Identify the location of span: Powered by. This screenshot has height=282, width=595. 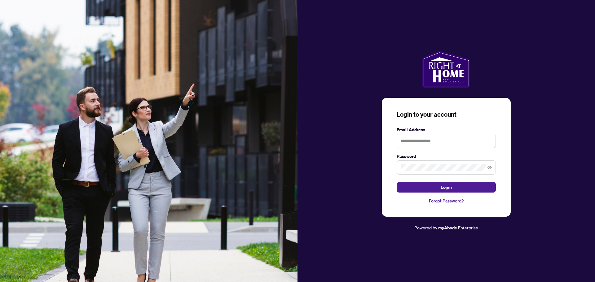
(426, 228).